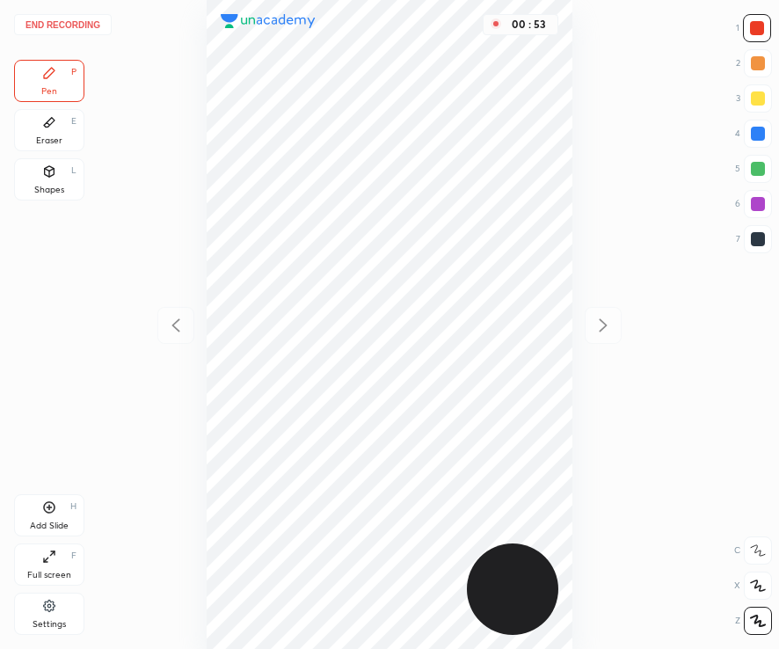  What do you see at coordinates (752, 585) in the screenshot?
I see `div: X` at bounding box center [752, 585].